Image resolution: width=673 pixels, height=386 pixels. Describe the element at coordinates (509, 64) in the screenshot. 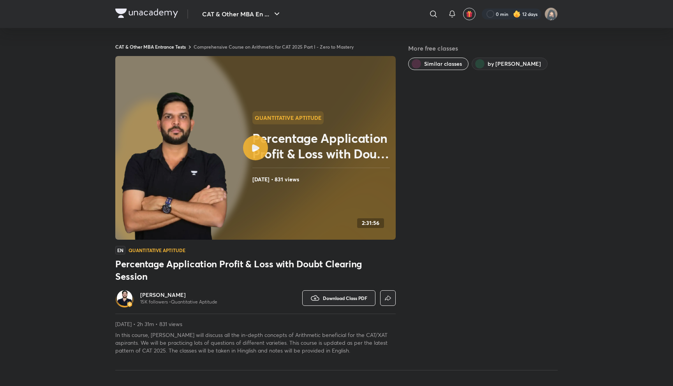

I see `button: by Ravi Kumar` at that location.